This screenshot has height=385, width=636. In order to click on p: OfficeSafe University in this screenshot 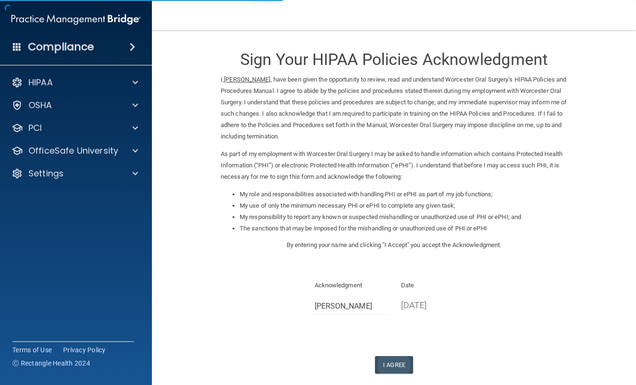, I will do `click(73, 151)`.